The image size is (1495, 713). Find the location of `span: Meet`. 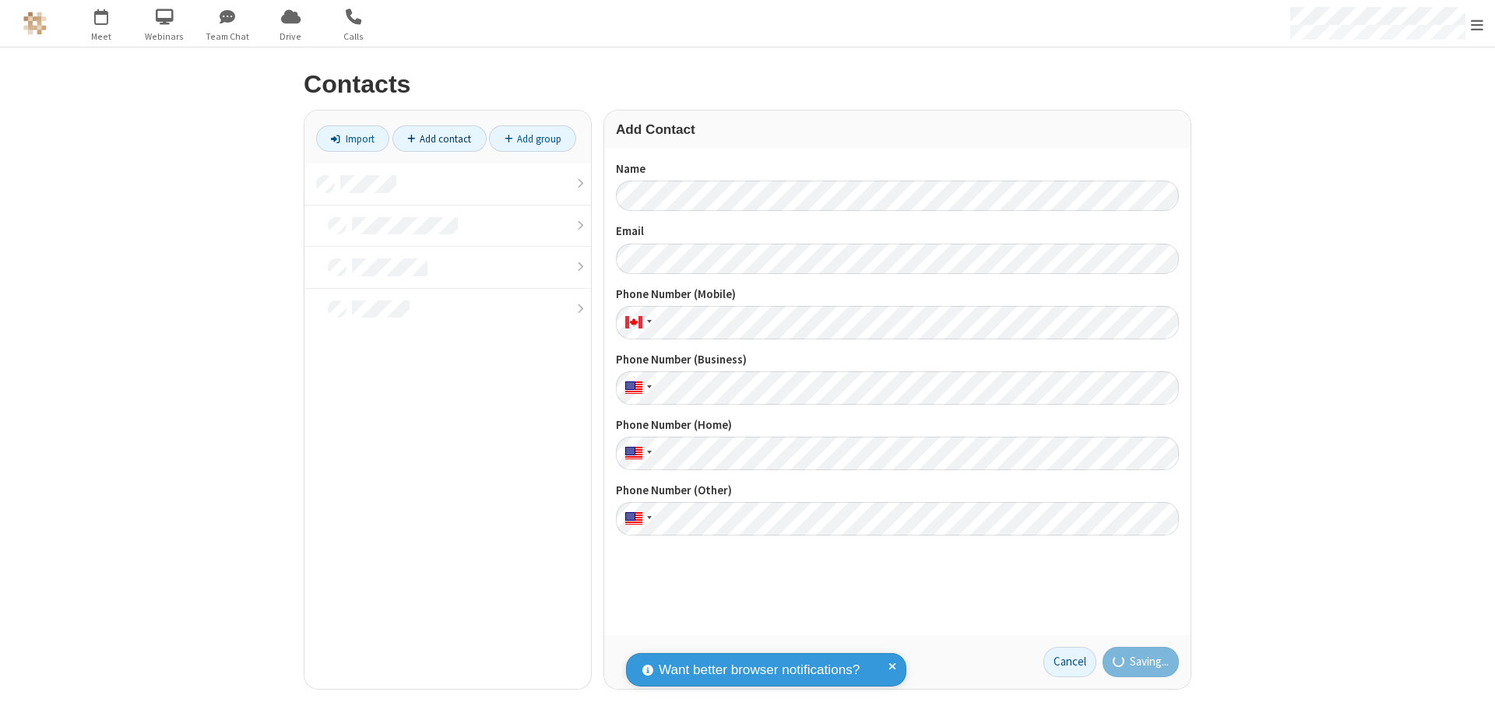

span: Meet is located at coordinates (101, 37).